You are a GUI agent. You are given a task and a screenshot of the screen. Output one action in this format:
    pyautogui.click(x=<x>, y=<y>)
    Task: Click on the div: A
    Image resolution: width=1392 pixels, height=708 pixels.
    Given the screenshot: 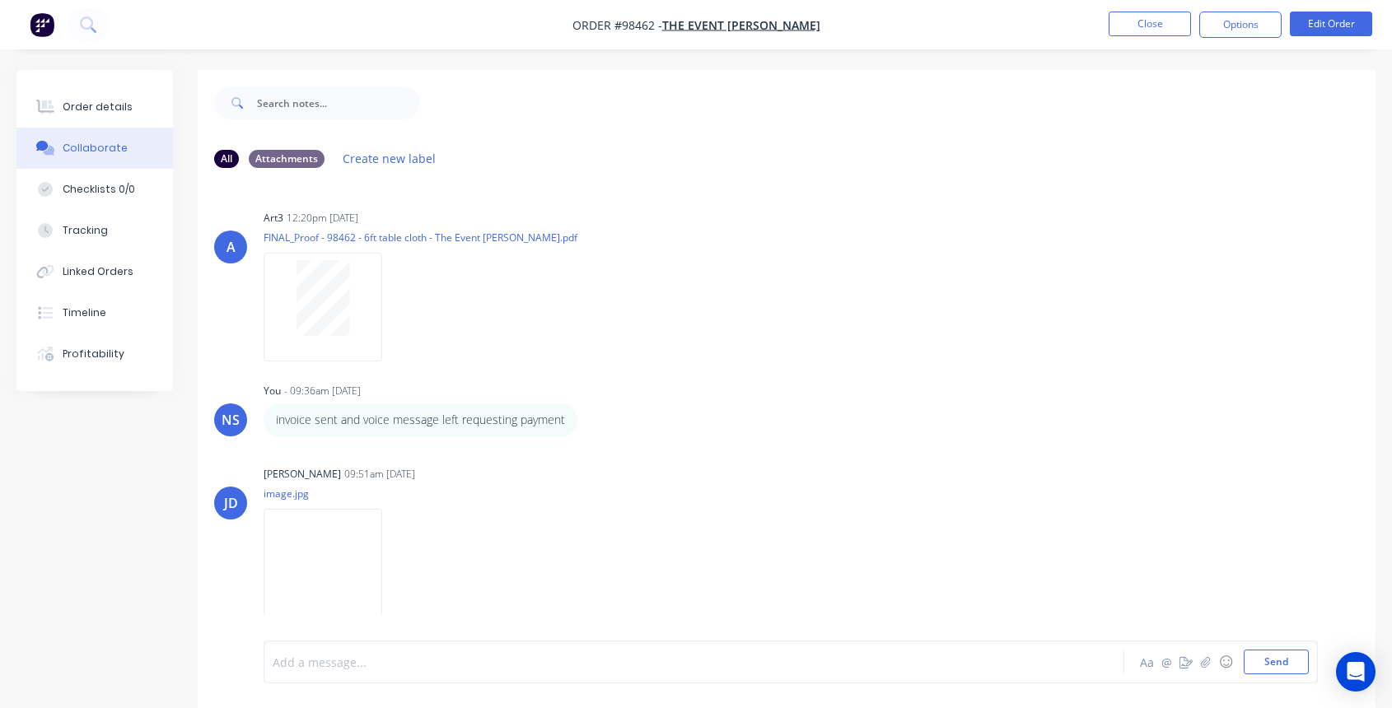 What is the action you would take?
    pyautogui.click(x=231, y=247)
    